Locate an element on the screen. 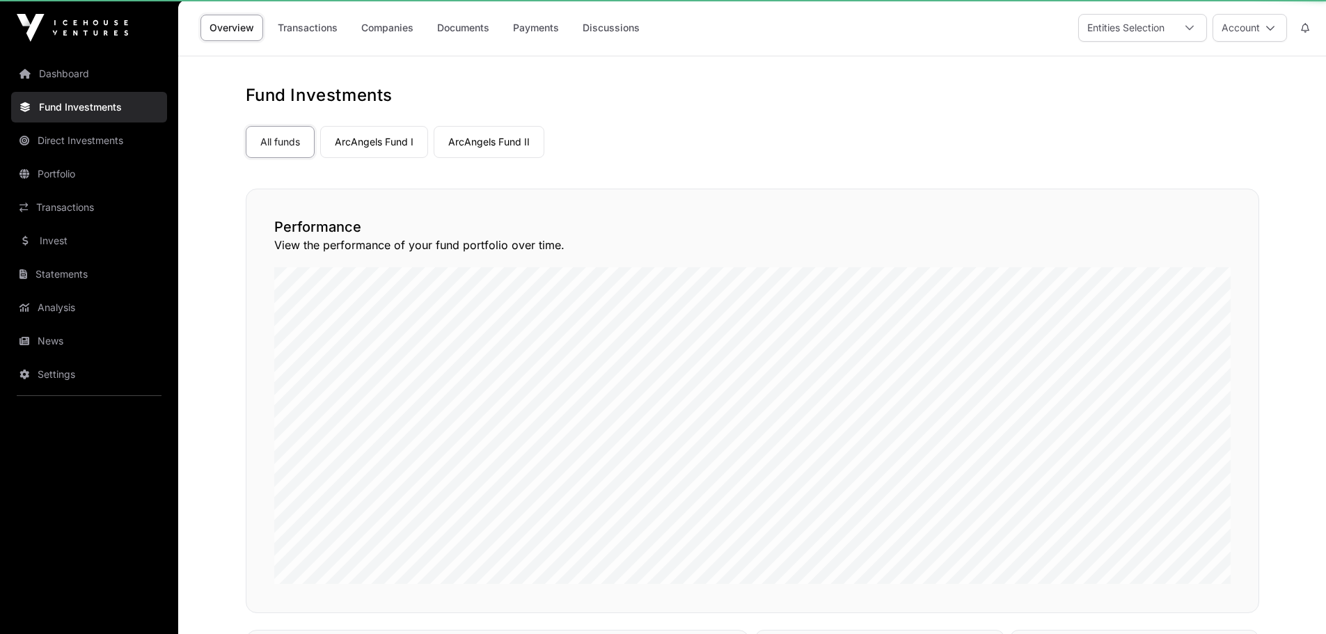 This screenshot has width=1326, height=634. a: Overview is located at coordinates (232, 28).